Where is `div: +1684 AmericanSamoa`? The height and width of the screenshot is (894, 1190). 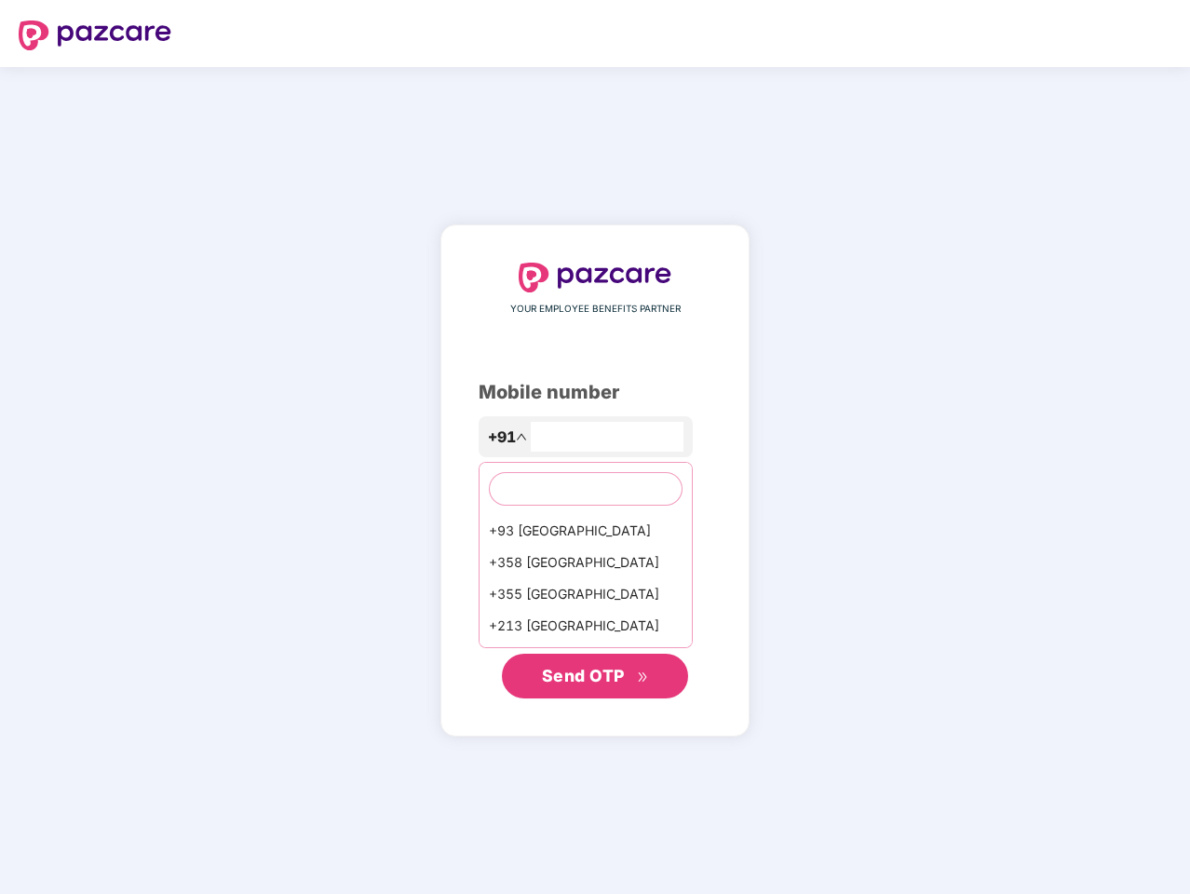 div: +1684 AmericanSamoa is located at coordinates (586, 658).